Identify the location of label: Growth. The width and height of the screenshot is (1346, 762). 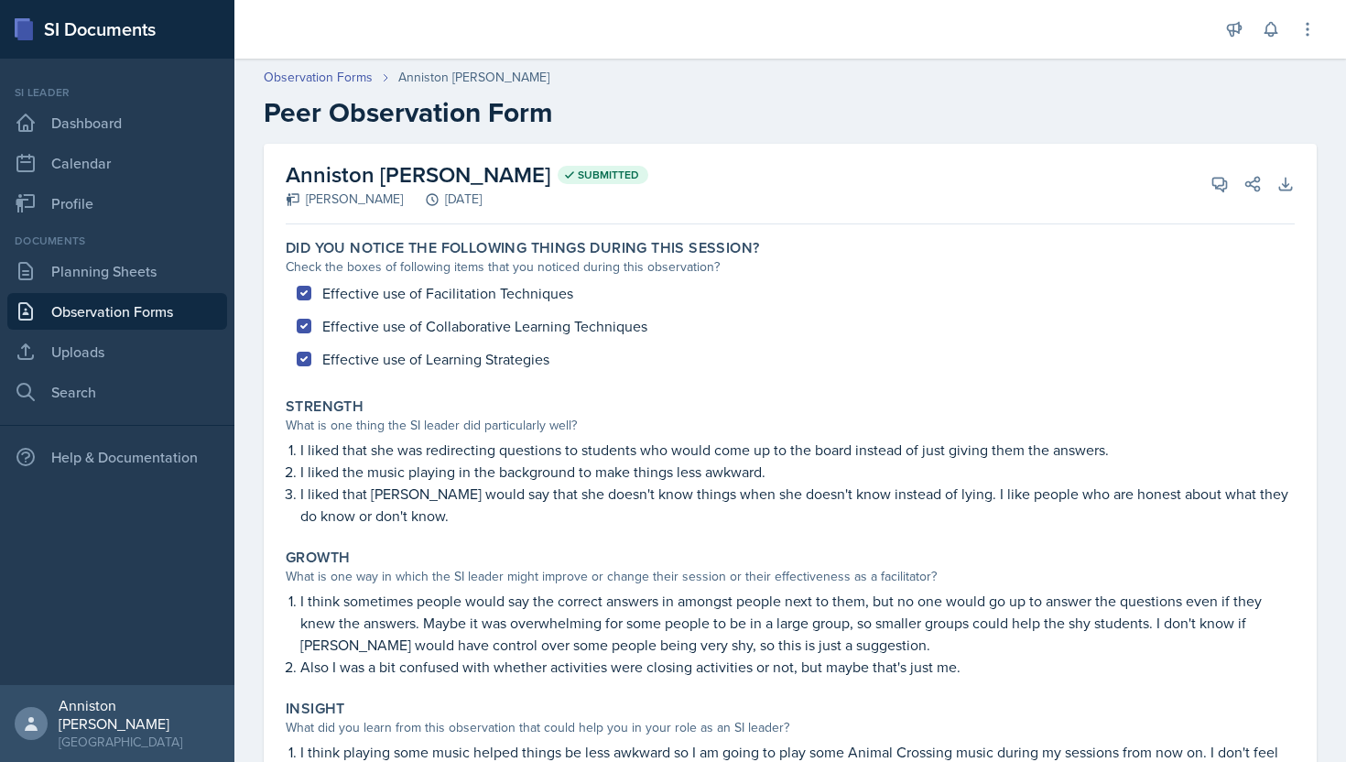
(318, 558).